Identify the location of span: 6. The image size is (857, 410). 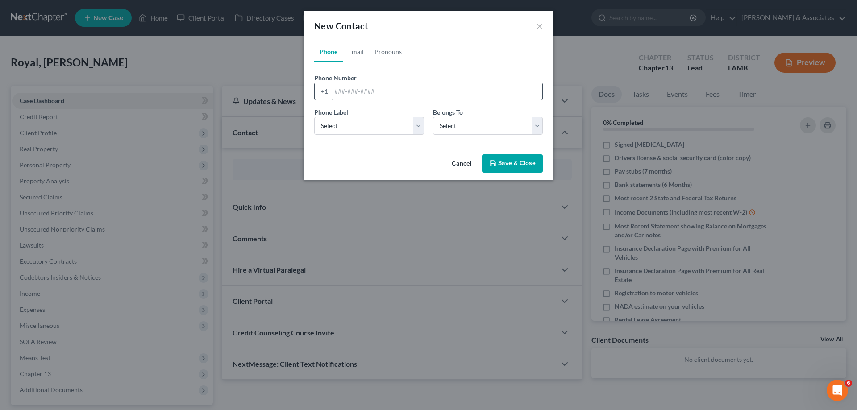
(848, 383).